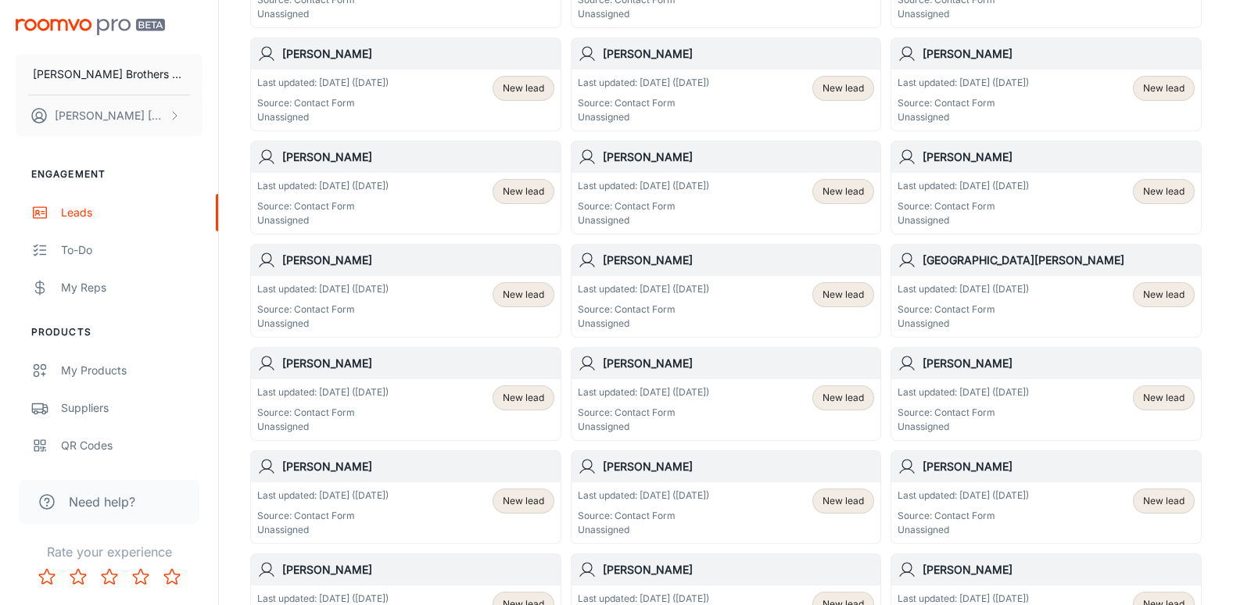 The image size is (1233, 605). I want to click on span: Need help?, so click(102, 502).